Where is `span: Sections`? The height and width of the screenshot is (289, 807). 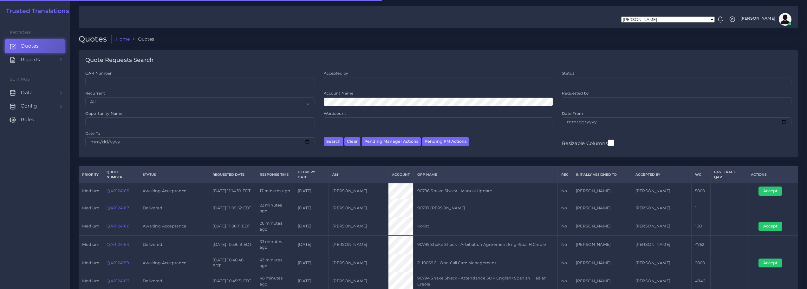 span: Sections is located at coordinates (20, 32).